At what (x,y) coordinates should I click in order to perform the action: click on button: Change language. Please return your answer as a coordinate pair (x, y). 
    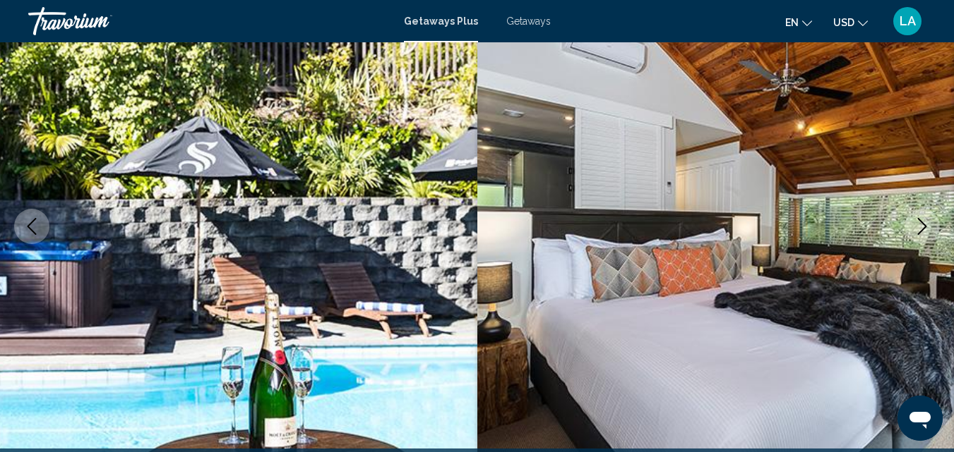
    Looking at the image, I should click on (798, 22).